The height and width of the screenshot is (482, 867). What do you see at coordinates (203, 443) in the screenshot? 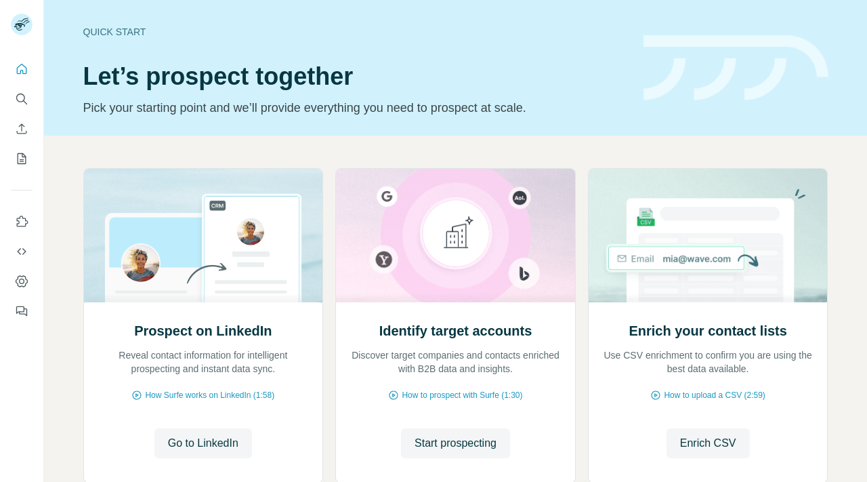
I see `span: Go to LinkedIn` at bounding box center [203, 443].